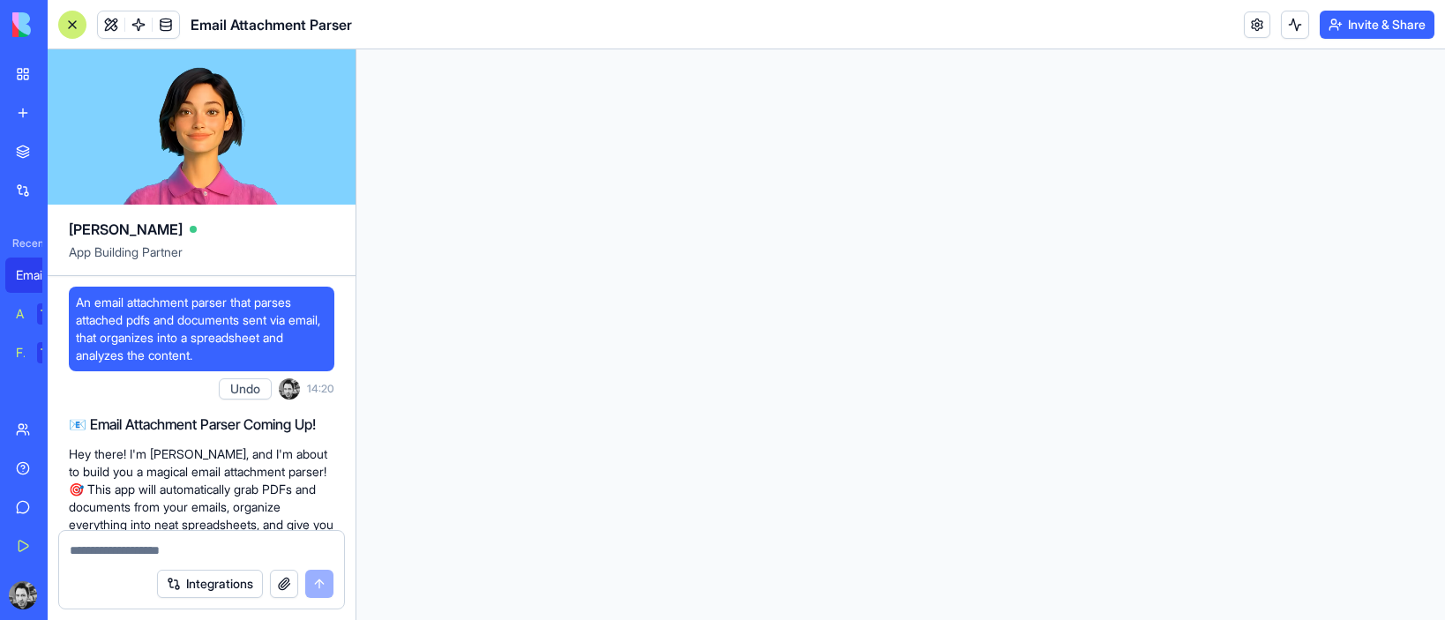  Describe the element at coordinates (1377, 25) in the screenshot. I see `button: Invite & Share` at that location.